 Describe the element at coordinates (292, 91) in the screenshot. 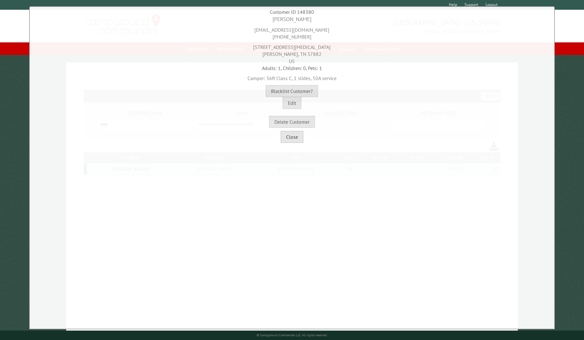

I see `button: Blacklist Customer?` at that location.